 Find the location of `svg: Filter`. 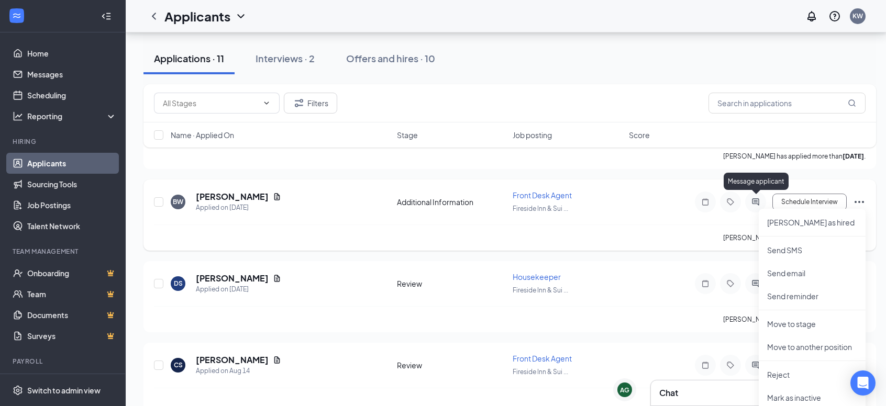

svg: Filter is located at coordinates (299, 103).